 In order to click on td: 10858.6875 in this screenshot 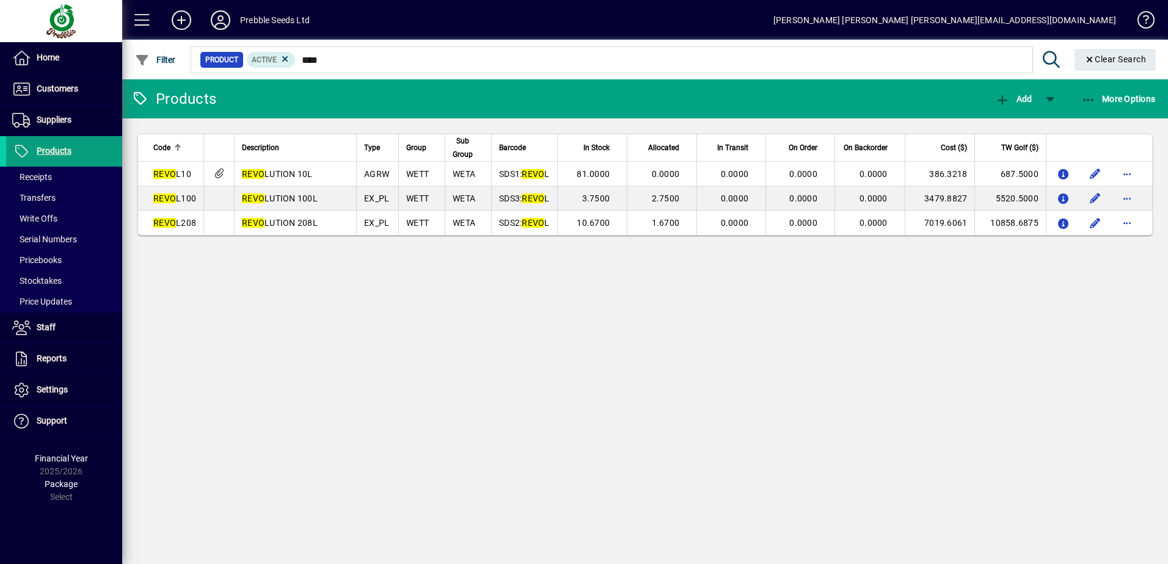, I will do `click(1009, 223)`.